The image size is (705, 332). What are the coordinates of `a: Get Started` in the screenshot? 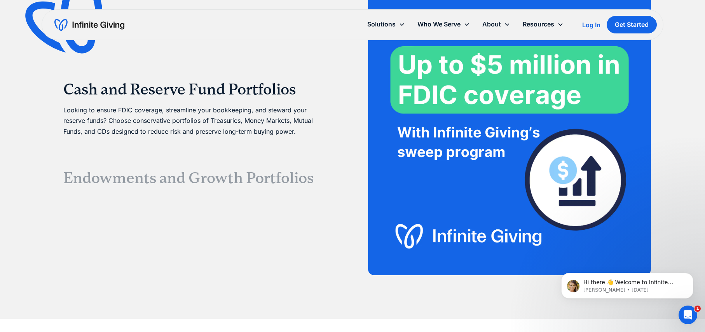 It's located at (631, 24).